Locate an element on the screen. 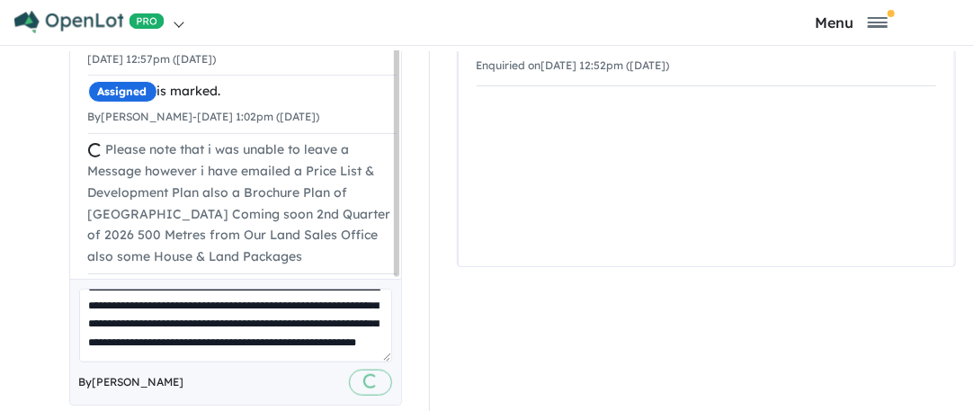 The width and height of the screenshot is (974, 411). img: Openlot PRO Logo White is located at coordinates (89, 22).